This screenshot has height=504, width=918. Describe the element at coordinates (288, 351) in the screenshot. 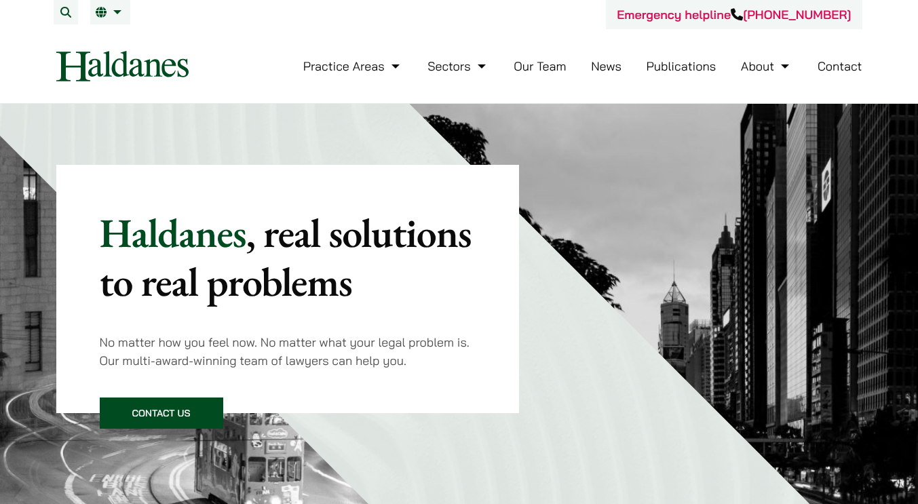

I see `p: No matter how you feel now. No matter what your legal problem is. Our multi-award-winning team of...` at that location.